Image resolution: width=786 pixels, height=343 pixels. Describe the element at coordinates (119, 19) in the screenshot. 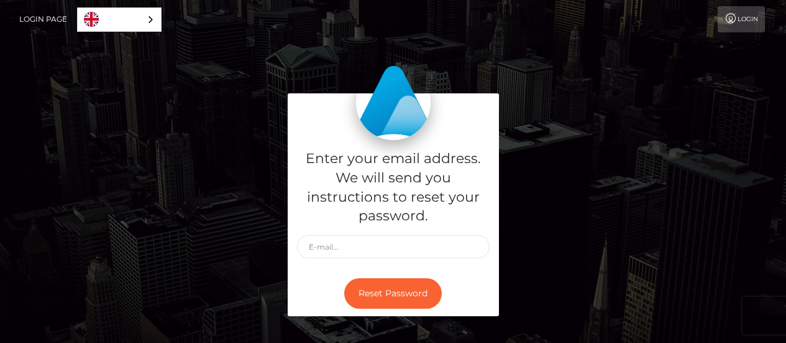

I see `aside: Language selected: English` at that location.